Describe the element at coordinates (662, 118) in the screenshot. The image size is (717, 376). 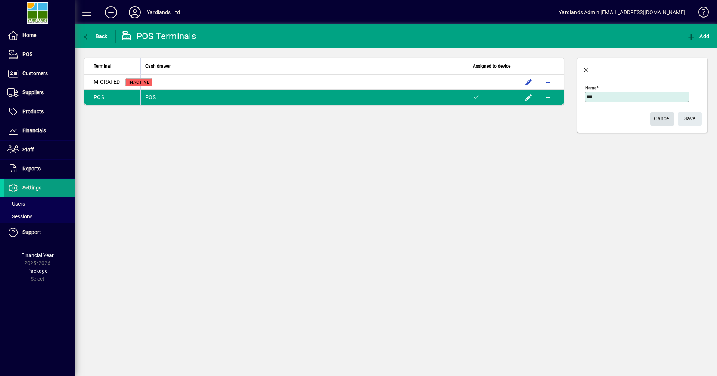
I see `span: Cancel` at that location.